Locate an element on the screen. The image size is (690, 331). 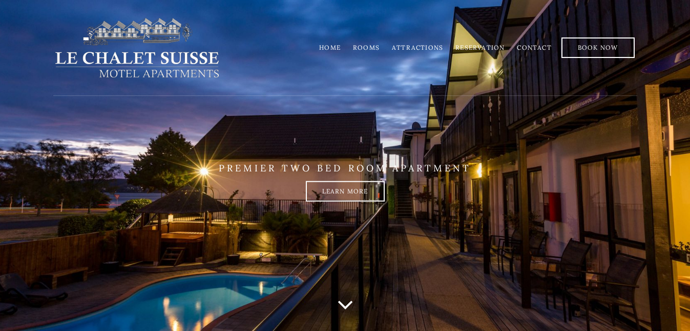
a: Attractions is located at coordinates (418, 47).